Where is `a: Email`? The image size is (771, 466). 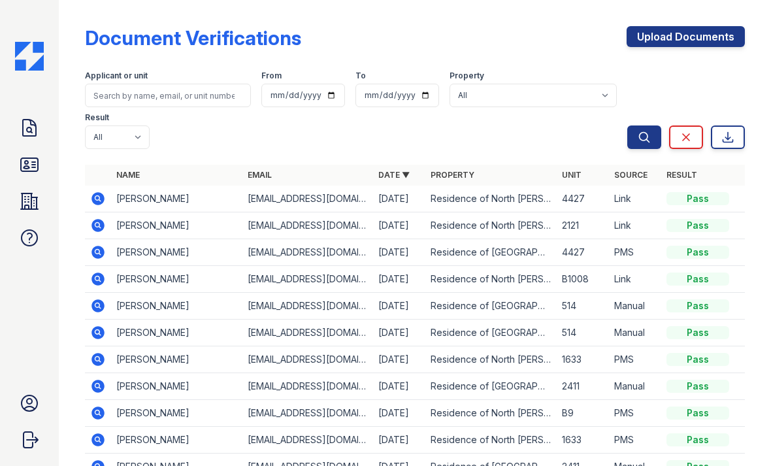
a: Email is located at coordinates (259, 174).